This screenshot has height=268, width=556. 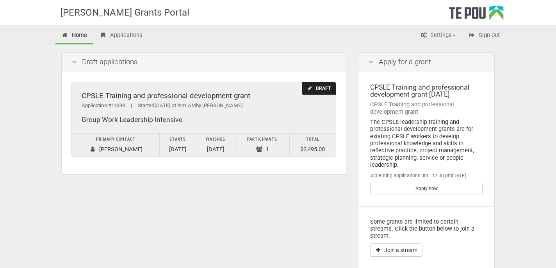 What do you see at coordinates (426, 62) in the screenshot?
I see `div: Apply for a grant` at bounding box center [426, 62].